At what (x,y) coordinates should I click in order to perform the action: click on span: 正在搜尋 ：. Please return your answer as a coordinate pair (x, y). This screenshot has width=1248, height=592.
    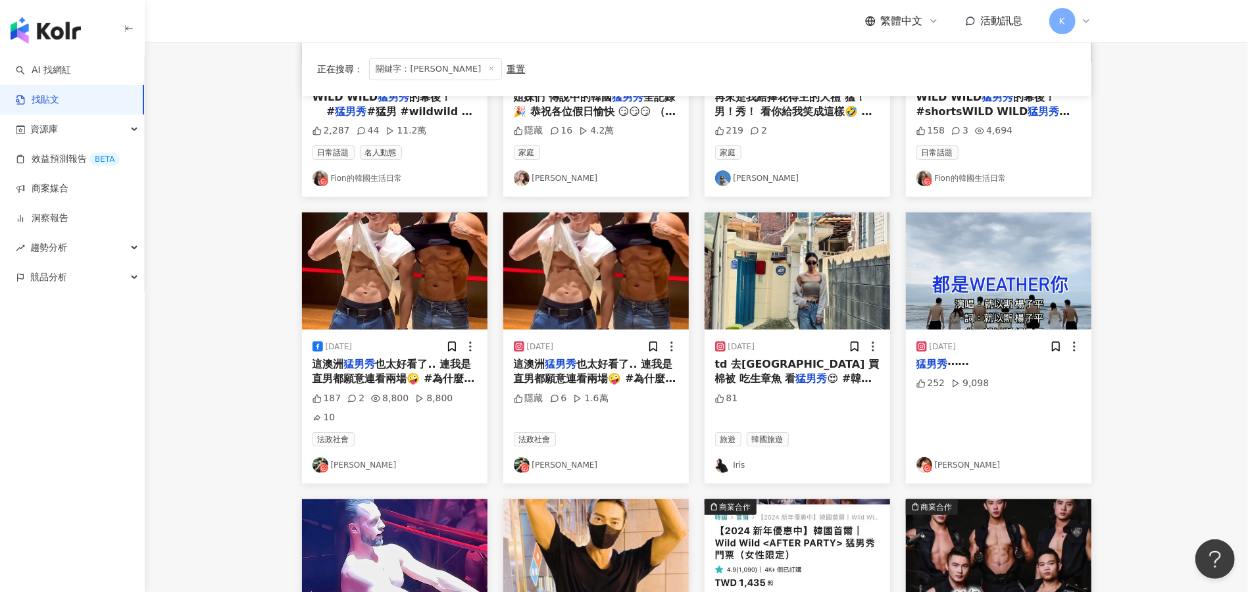
    Looking at the image, I should click on (341, 69).